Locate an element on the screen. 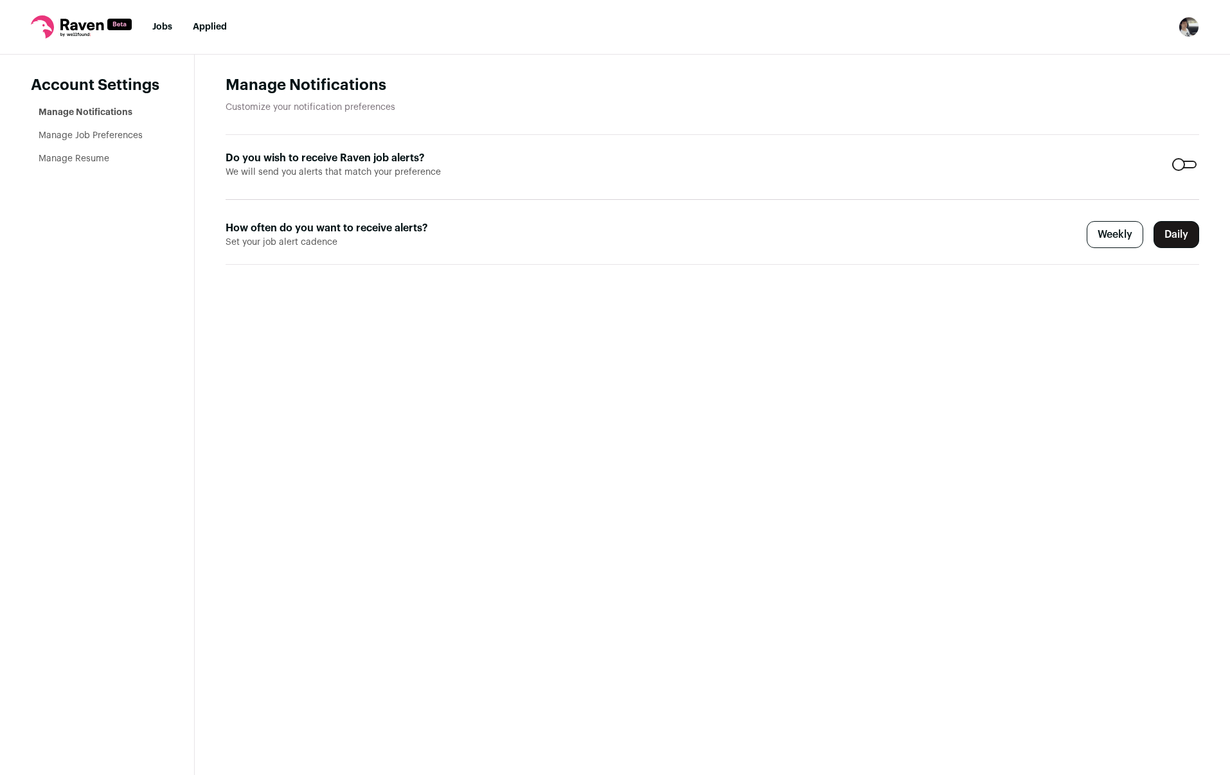 The height and width of the screenshot is (775, 1230). a: Manage Resume is located at coordinates (74, 159).